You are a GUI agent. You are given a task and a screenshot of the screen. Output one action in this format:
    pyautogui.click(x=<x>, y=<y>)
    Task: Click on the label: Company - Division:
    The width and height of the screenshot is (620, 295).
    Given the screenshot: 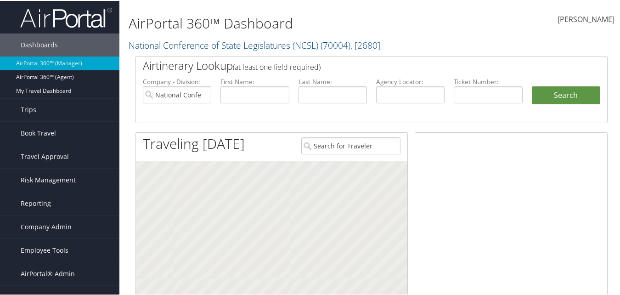 What is the action you would take?
    pyautogui.click(x=177, y=81)
    